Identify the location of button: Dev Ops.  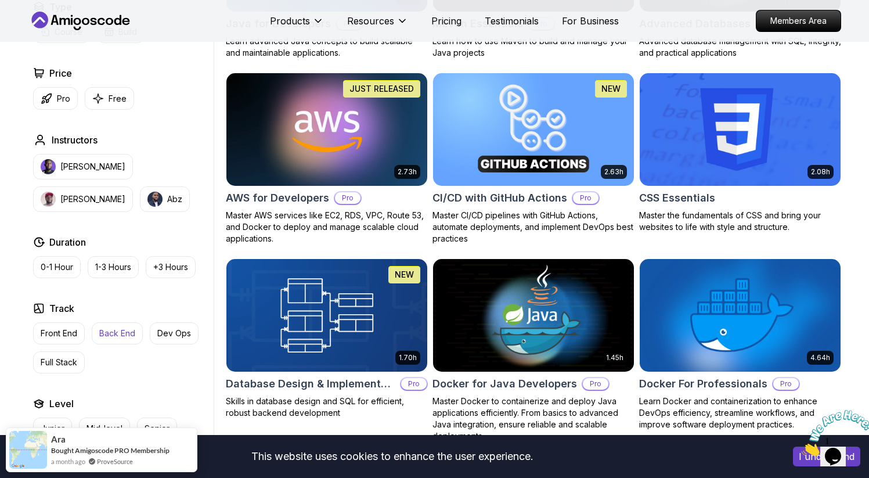
(174, 333).